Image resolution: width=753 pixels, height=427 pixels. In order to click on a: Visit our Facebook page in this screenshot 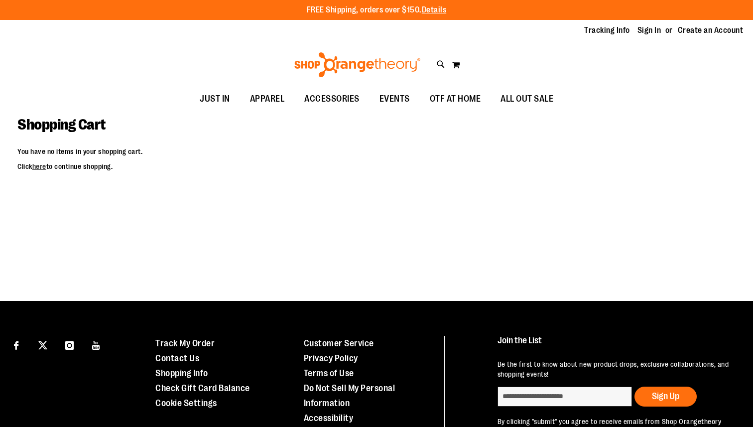, I will do `click(16, 344)`.